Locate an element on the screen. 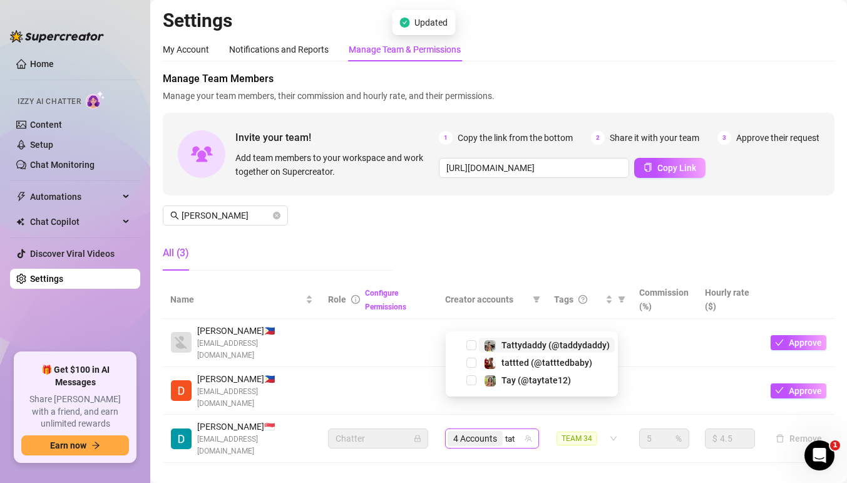  span: Tags is located at coordinates (563, 299).